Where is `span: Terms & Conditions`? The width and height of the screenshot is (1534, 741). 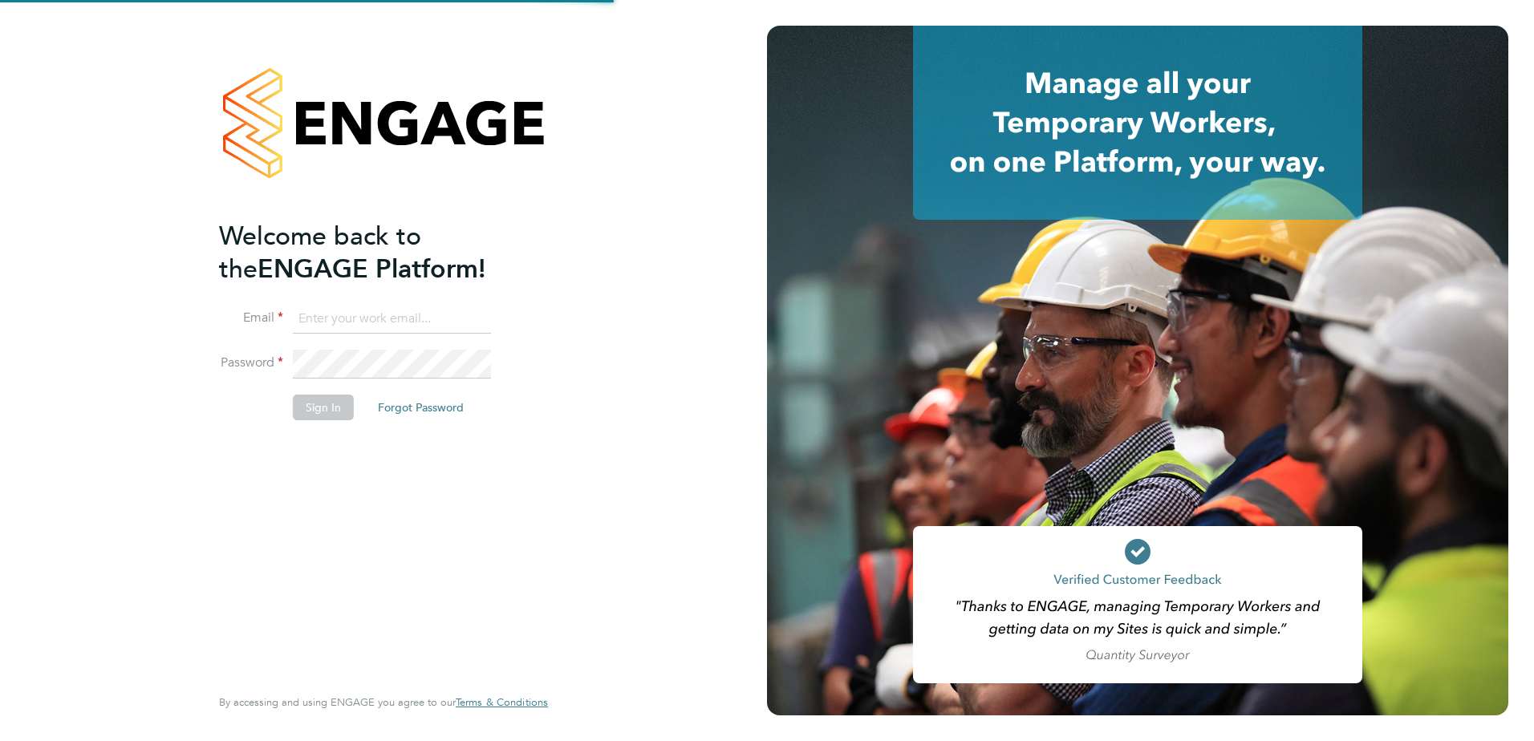 span: Terms & Conditions is located at coordinates (501, 702).